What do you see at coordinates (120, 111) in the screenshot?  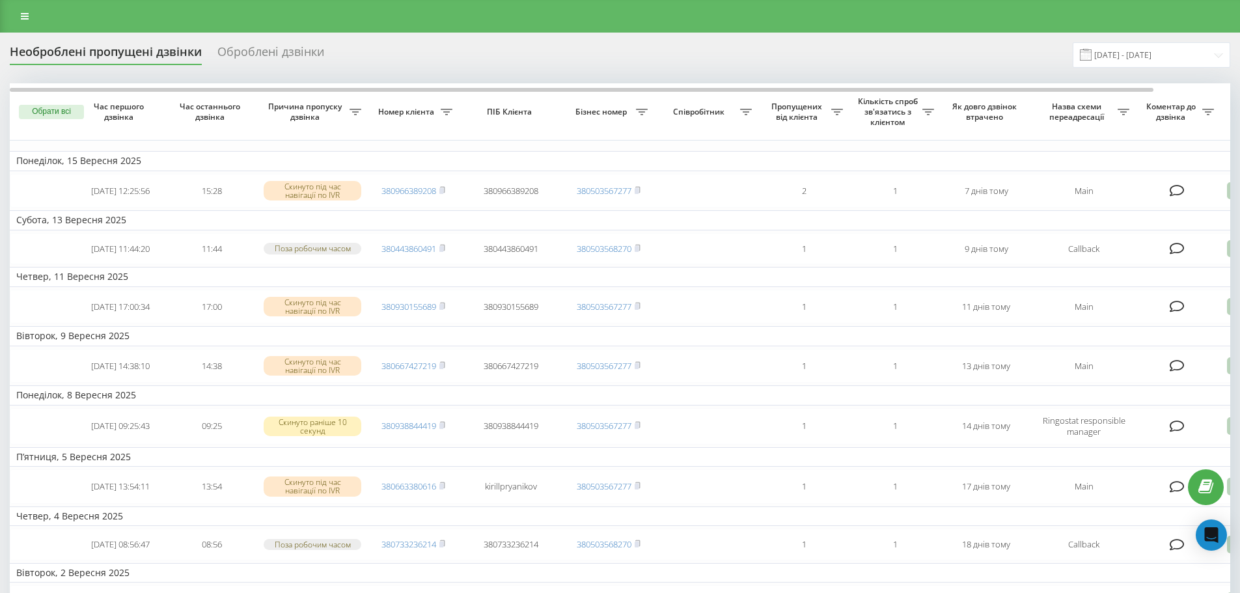 I see `span: Час першого дзвінка` at bounding box center [120, 111].